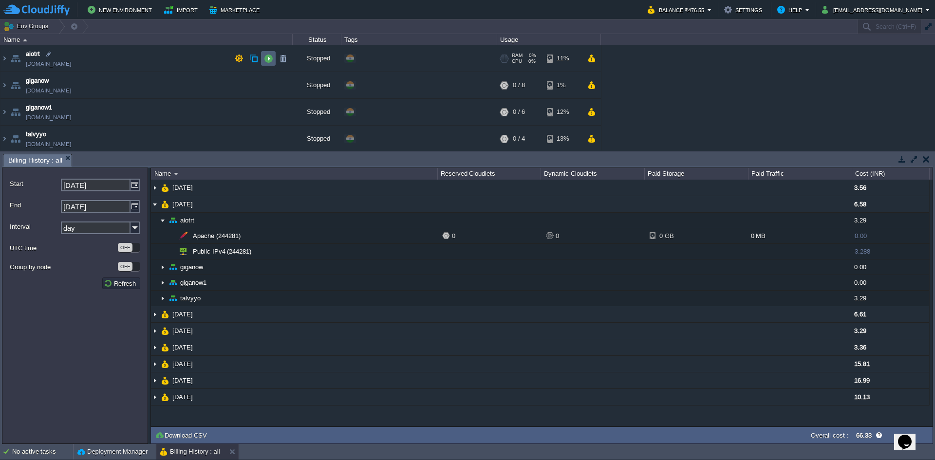  I want to click on a: aiotrt, so click(187, 220).